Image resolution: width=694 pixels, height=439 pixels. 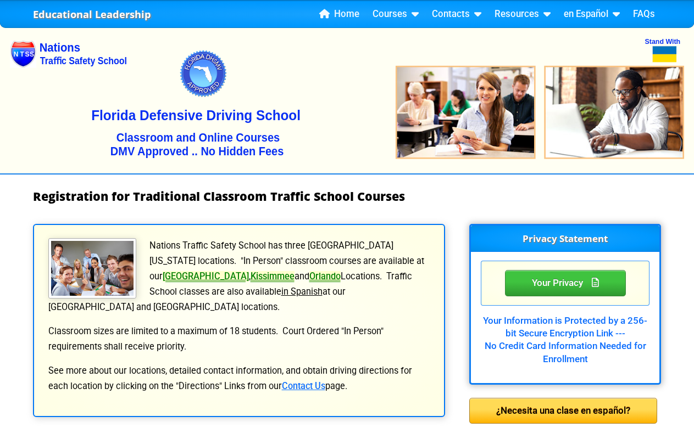 I want to click on u: in Spanish, so click(x=302, y=292).